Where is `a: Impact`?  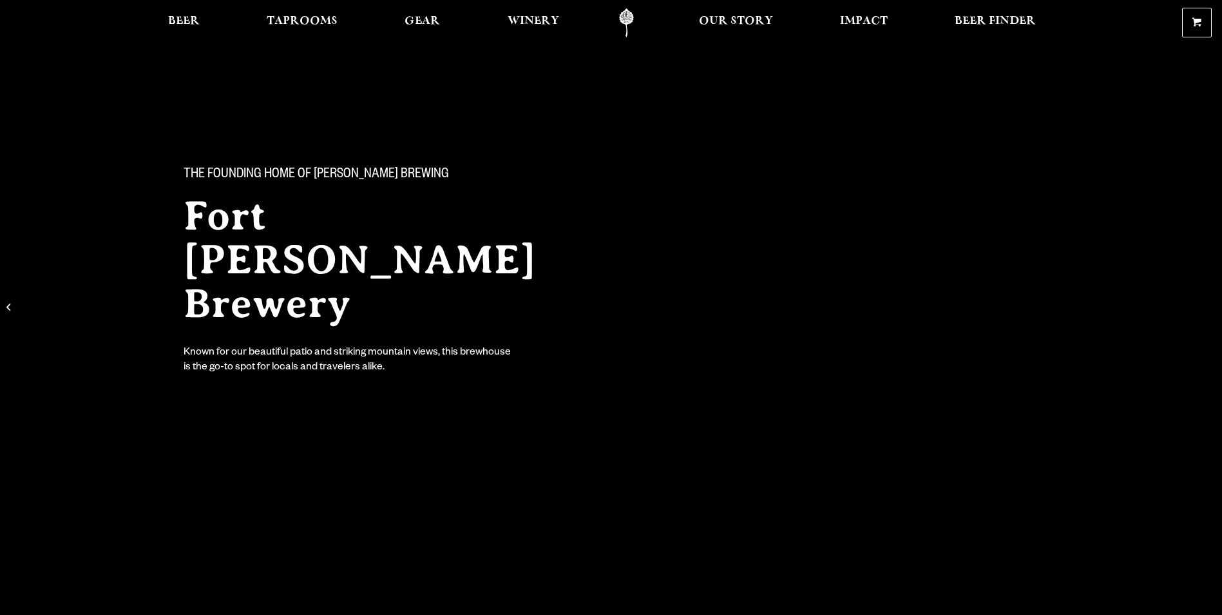
a: Impact is located at coordinates (864, 23).